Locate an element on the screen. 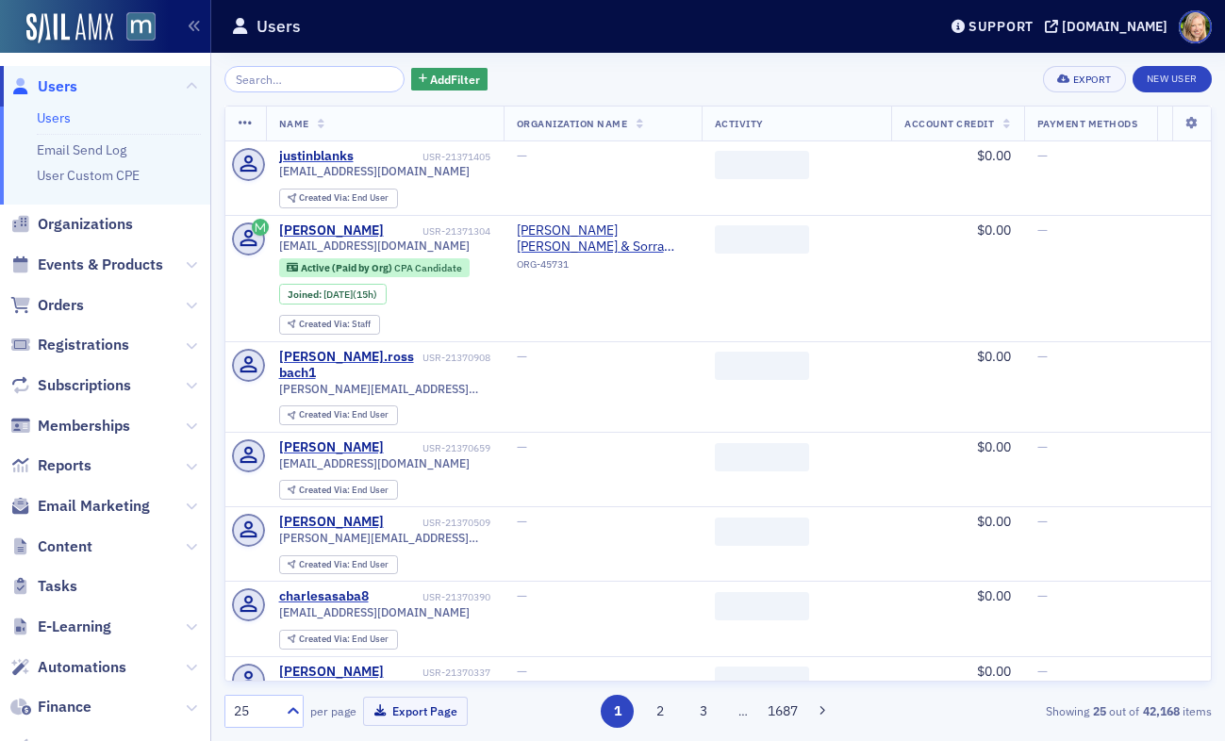 The height and width of the screenshot is (741, 1225). button: Export Page is located at coordinates (415, 711).